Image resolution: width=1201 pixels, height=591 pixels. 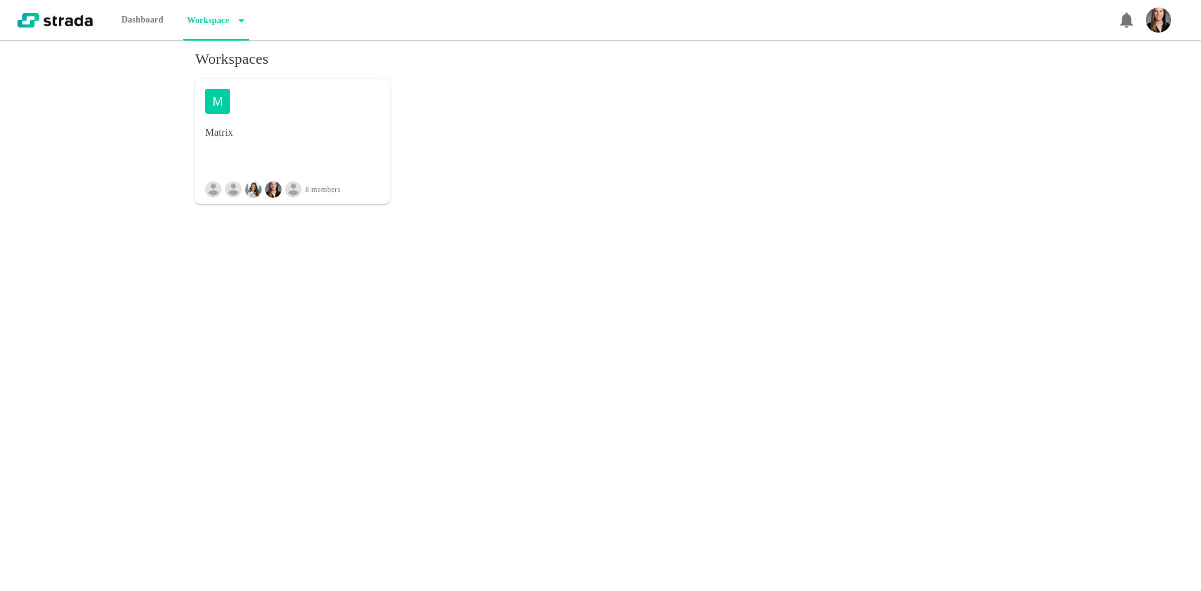 What do you see at coordinates (253, 189) in the screenshot?
I see `img: LQ_Headshot.jpeg` at bounding box center [253, 189].